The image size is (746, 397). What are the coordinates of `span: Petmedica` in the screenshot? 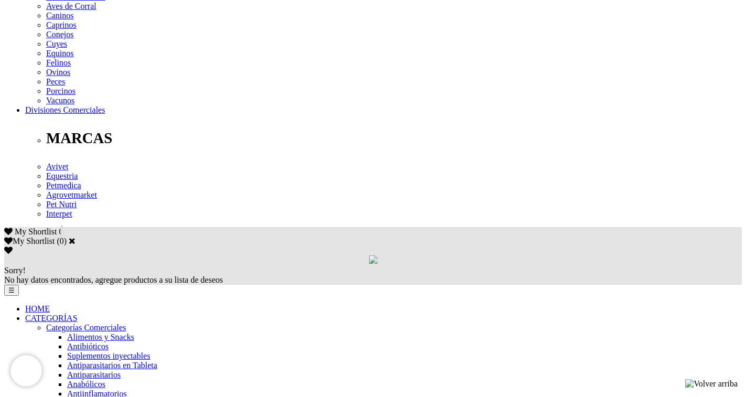 It's located at (63, 185).